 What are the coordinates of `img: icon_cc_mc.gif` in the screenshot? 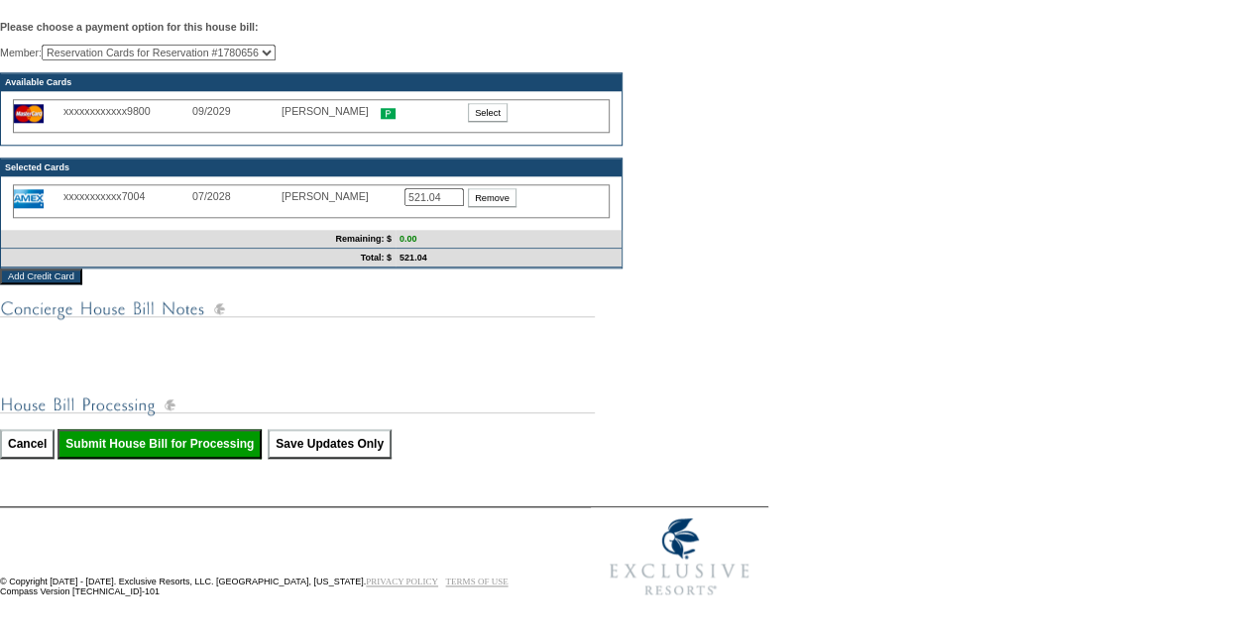 It's located at (29, 113).